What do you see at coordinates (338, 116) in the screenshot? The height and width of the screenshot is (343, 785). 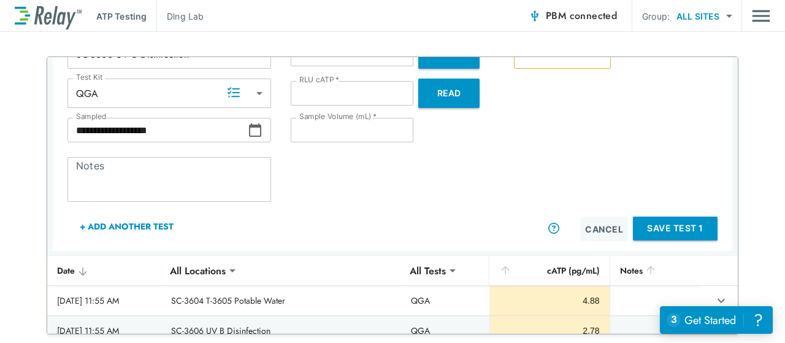 I see `label: Sample Volume (mL)` at bounding box center [338, 116].